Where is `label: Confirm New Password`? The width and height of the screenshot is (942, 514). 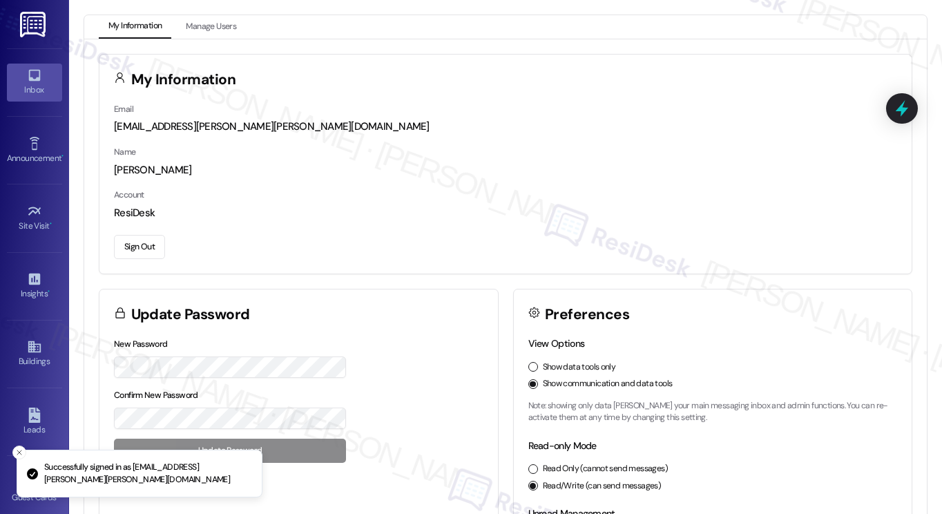 label: Confirm New Password is located at coordinates (156, 395).